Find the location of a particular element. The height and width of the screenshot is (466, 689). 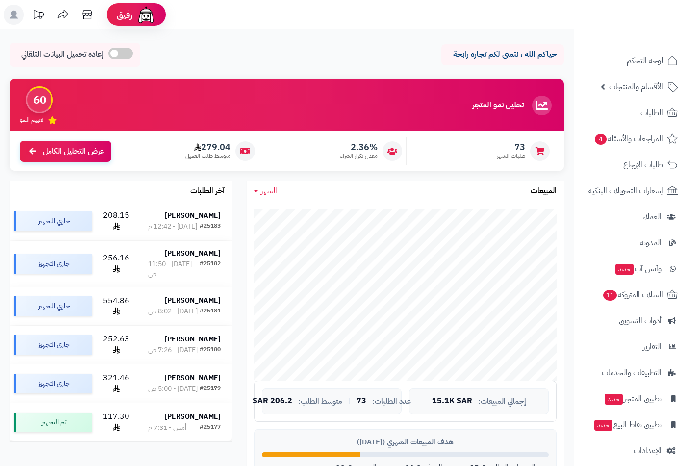

span: تقييم النمو is located at coordinates (31, 120).